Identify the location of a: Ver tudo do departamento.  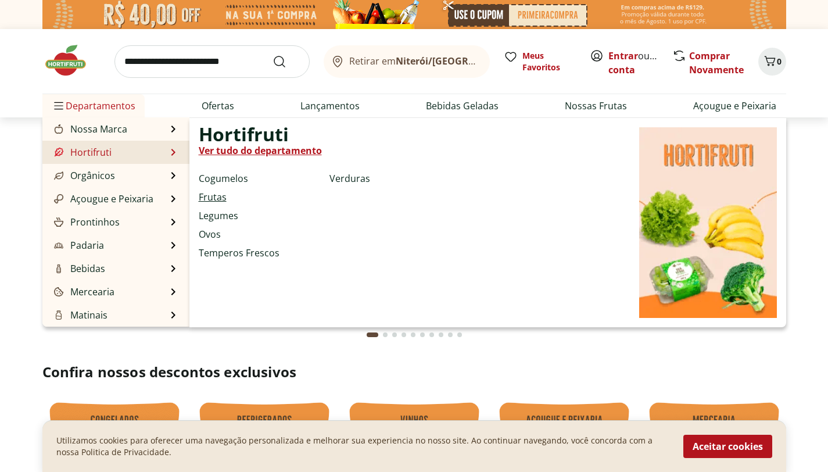
(260, 150).